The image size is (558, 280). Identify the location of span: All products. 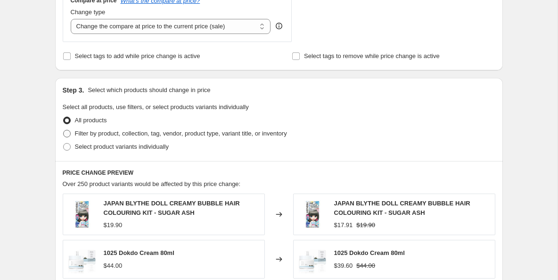
(91, 120).